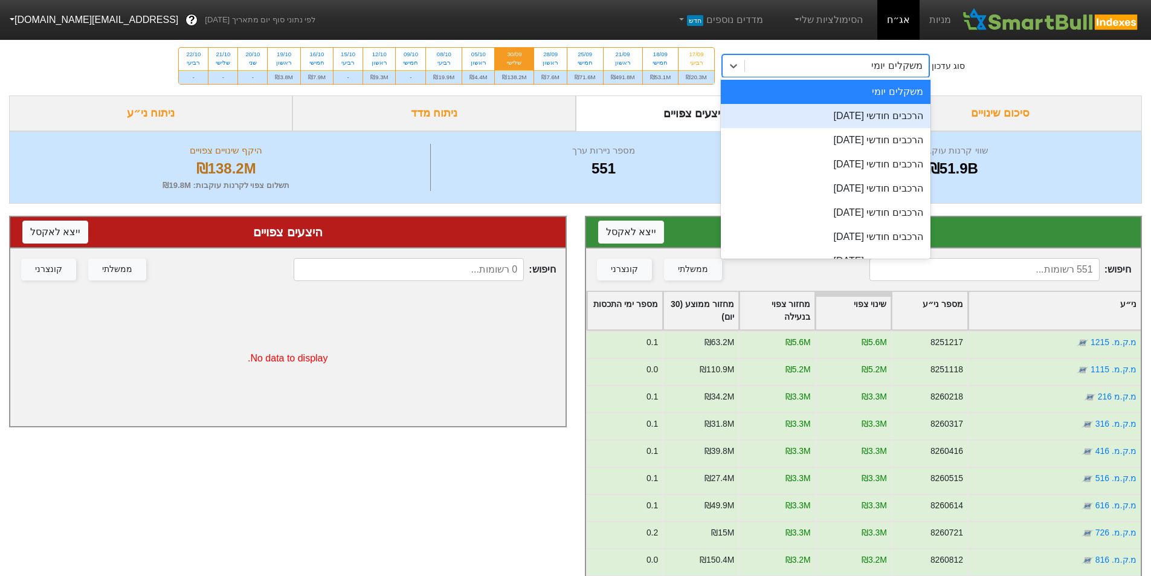 Image resolution: width=1151 pixels, height=576 pixels. What do you see at coordinates (716, 559) in the screenshot?
I see `div: ₪150.4M` at bounding box center [716, 559].